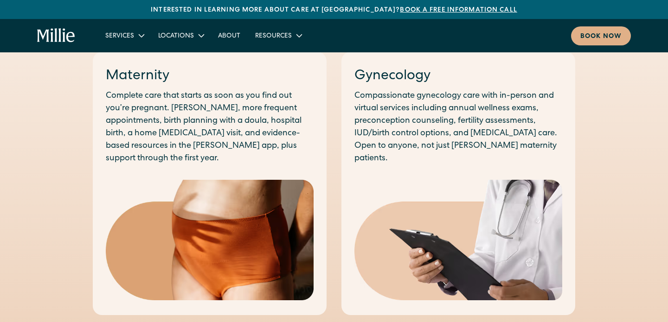 The width and height of the screenshot is (668, 322). I want to click on p: Compassionate gynecology care with in-person and virtual services including annual wellness exams..., so click(458, 128).